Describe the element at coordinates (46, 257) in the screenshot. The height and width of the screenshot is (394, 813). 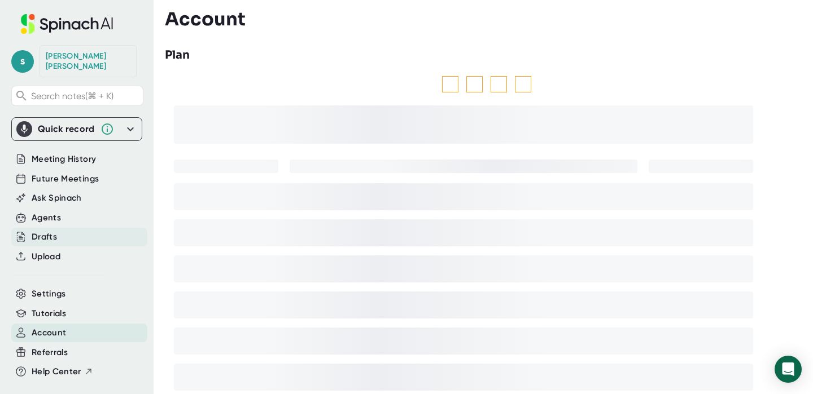
I see `span: Upload` at that location.